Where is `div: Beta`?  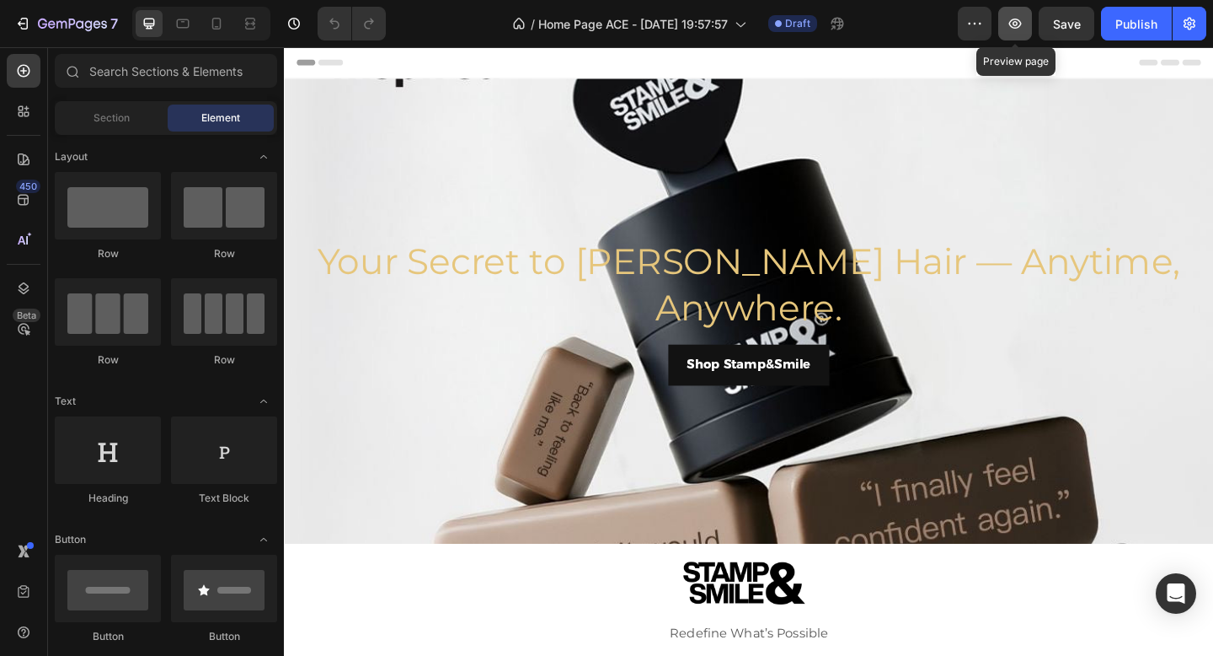 div: Beta is located at coordinates (26, 315).